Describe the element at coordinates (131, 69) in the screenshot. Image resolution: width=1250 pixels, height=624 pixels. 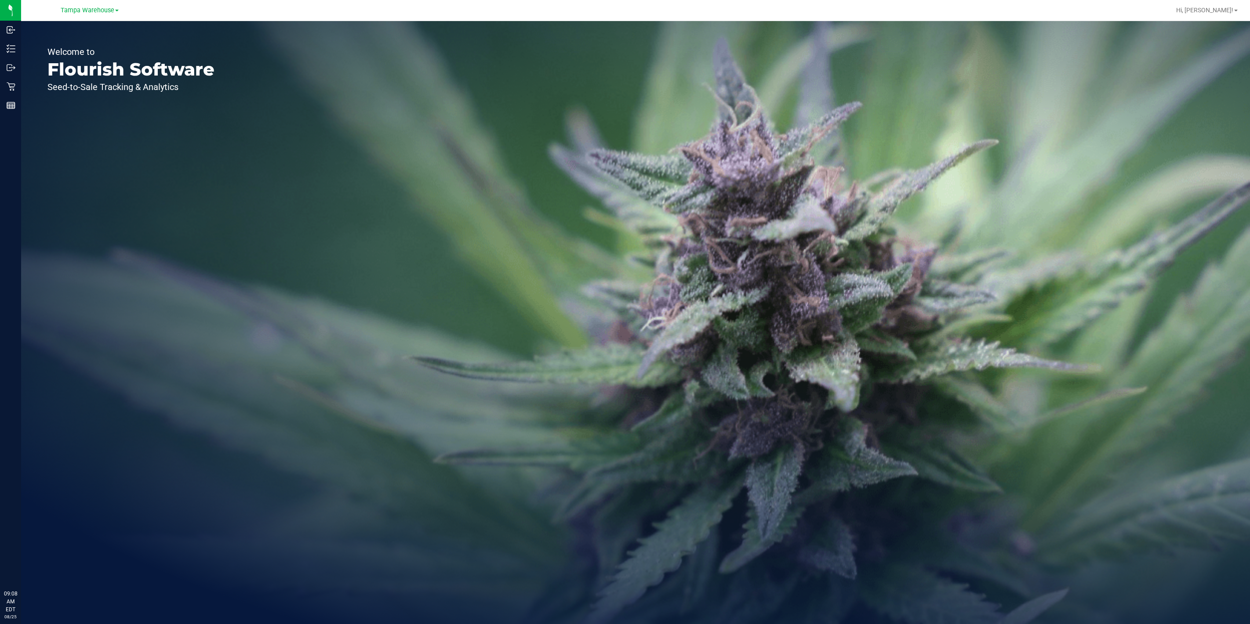
I see `p: Flourish Software` at that location.